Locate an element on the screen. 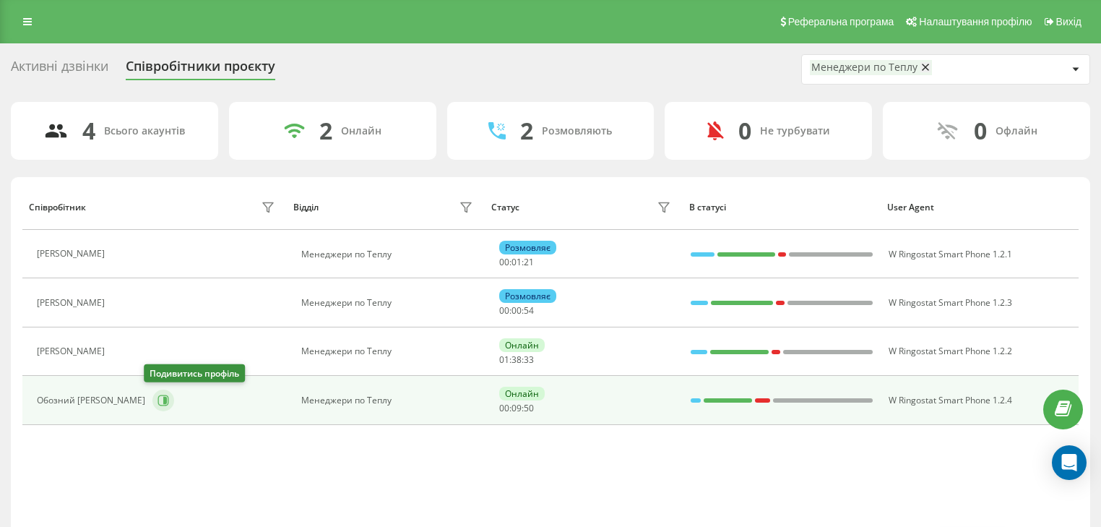  div: User Agent is located at coordinates (979, 207).